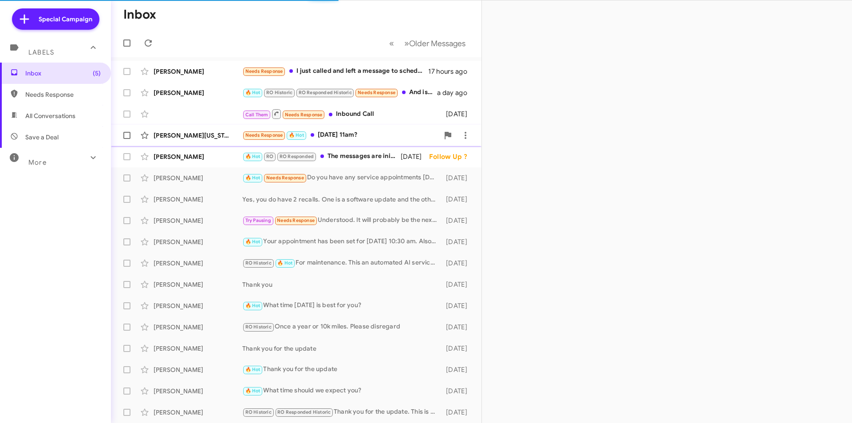  I want to click on span: RO Responded, so click(297, 156).